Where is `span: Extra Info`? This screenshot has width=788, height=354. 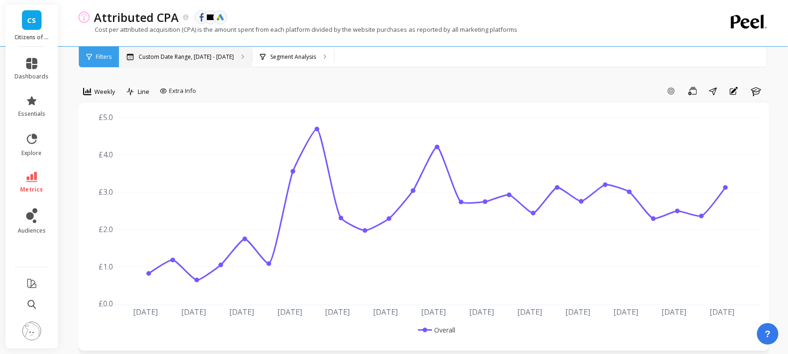
span: Extra Info is located at coordinates (183, 91).